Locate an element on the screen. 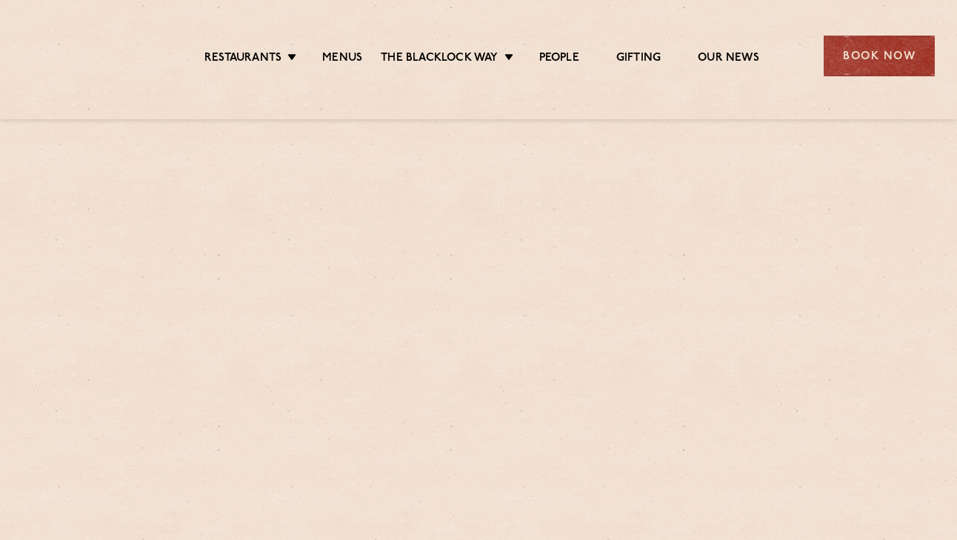  a: The Blacklock Way is located at coordinates (439, 59).